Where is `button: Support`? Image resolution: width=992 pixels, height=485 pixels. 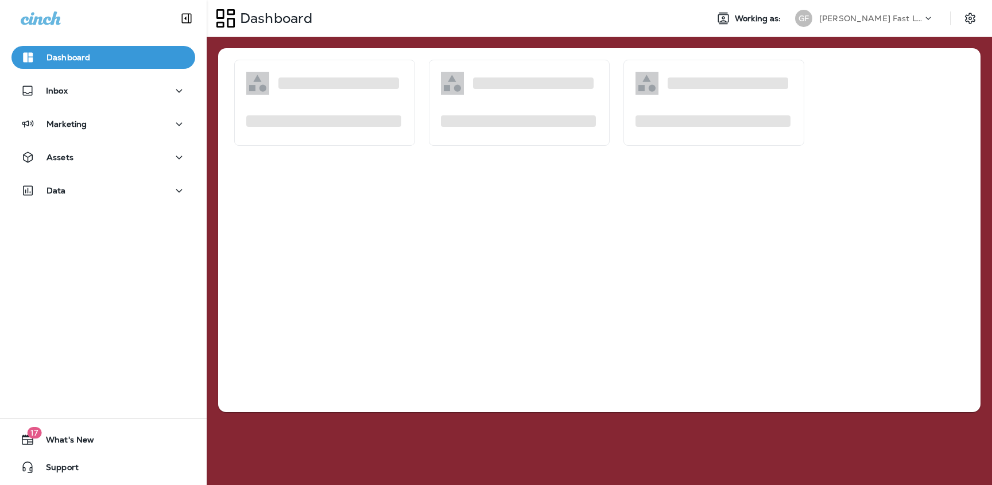 button: Support is located at coordinates (103, 467).